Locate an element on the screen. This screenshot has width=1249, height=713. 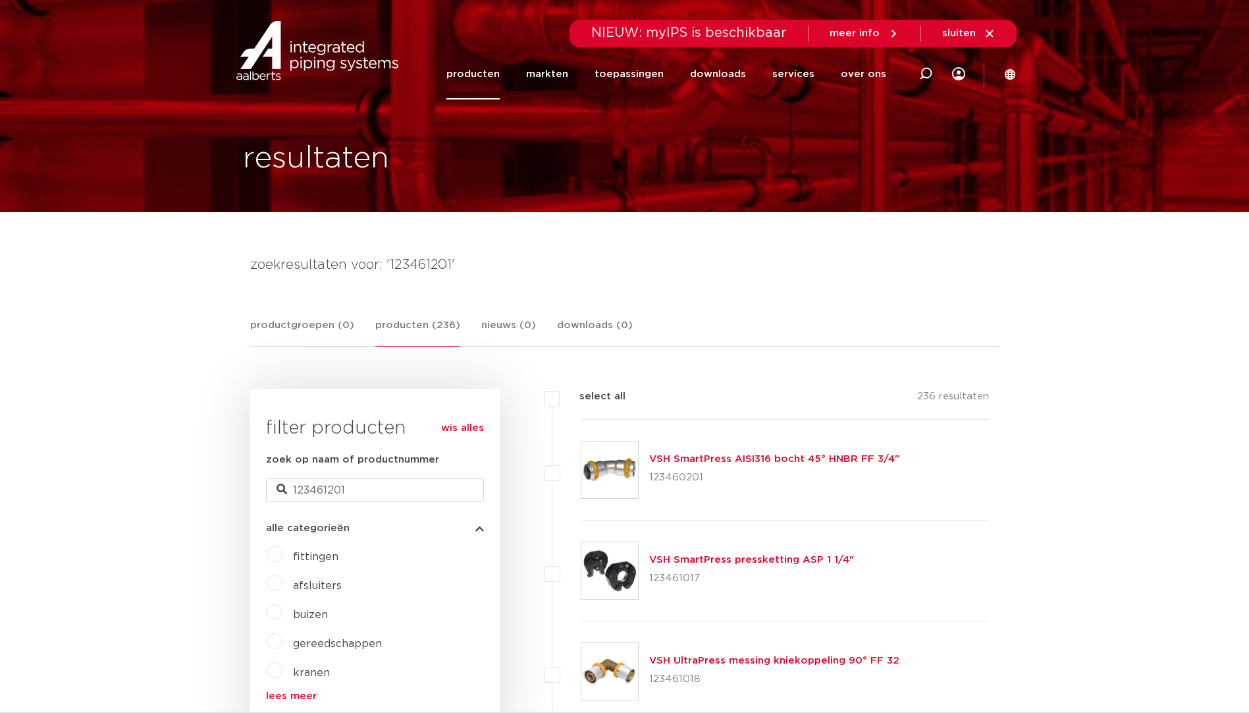
a: producten (236) is located at coordinates (418, 332).